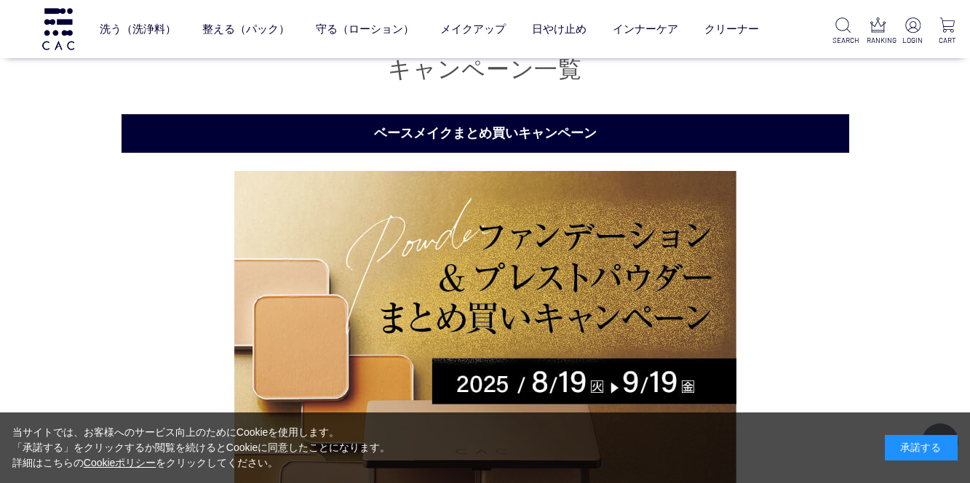 Image resolution: width=970 pixels, height=483 pixels. I want to click on a: 整える（パック）, so click(246, 29).